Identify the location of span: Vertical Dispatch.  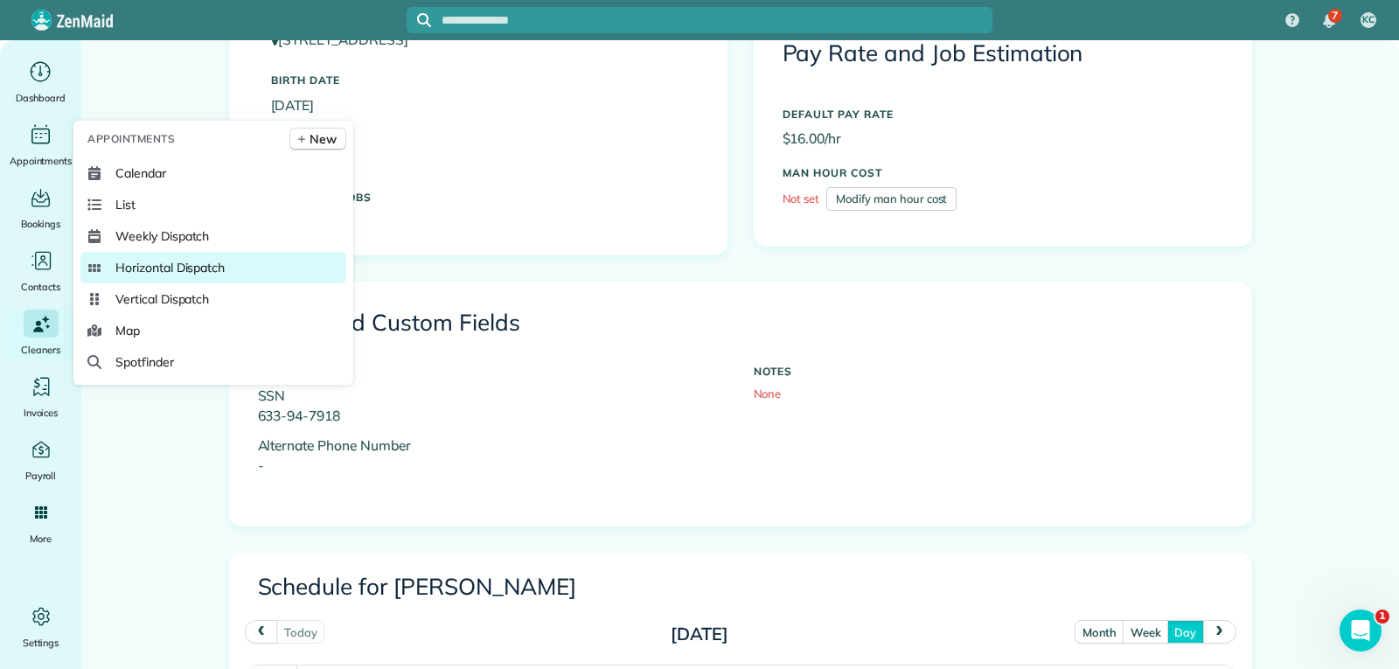
(162, 299).